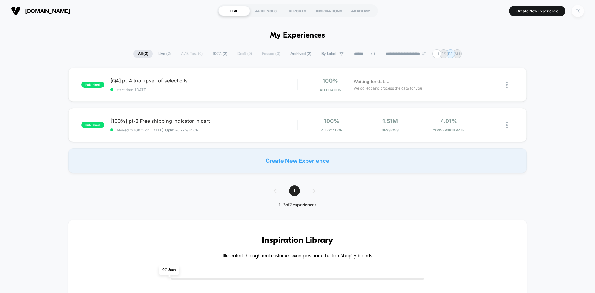 This screenshot has width=595, height=293. I want to click on h1: My Experiences, so click(297, 35).